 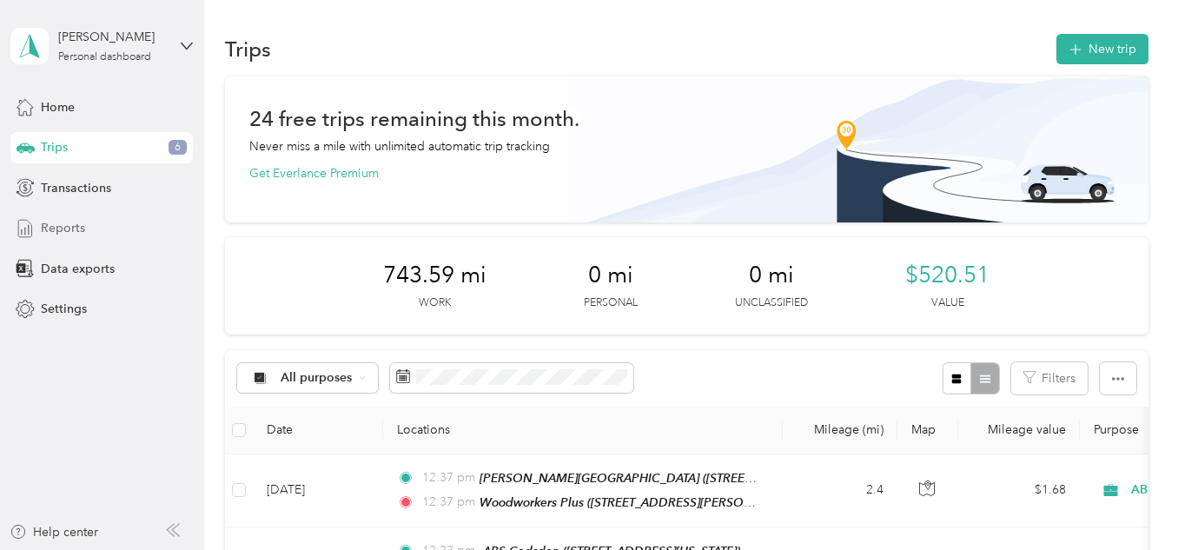 I want to click on p: Never miss a mile with unlimited automatic trip tracking, so click(x=400, y=146).